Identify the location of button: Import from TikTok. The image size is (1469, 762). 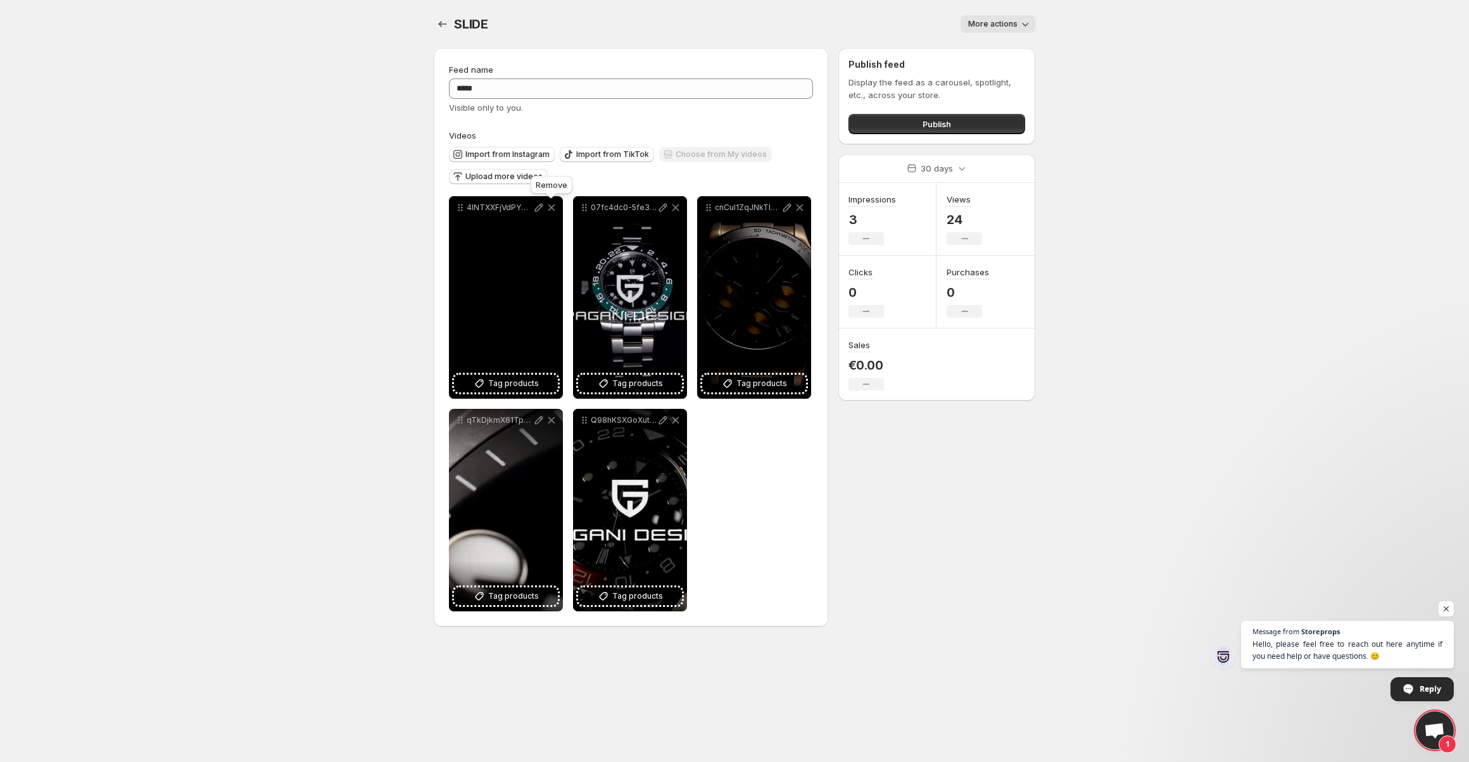
(606, 154).